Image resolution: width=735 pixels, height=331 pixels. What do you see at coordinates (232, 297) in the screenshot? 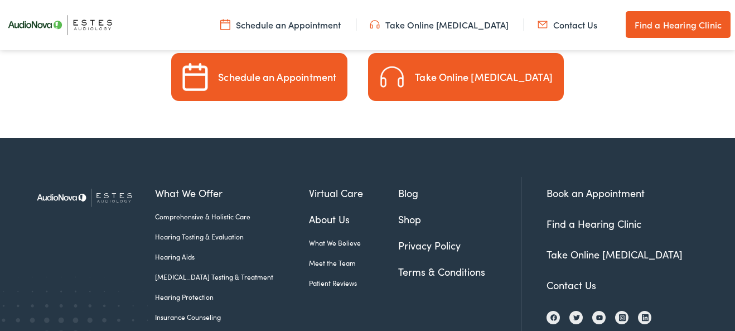
I see `a: Hearing Protection` at bounding box center [232, 297].